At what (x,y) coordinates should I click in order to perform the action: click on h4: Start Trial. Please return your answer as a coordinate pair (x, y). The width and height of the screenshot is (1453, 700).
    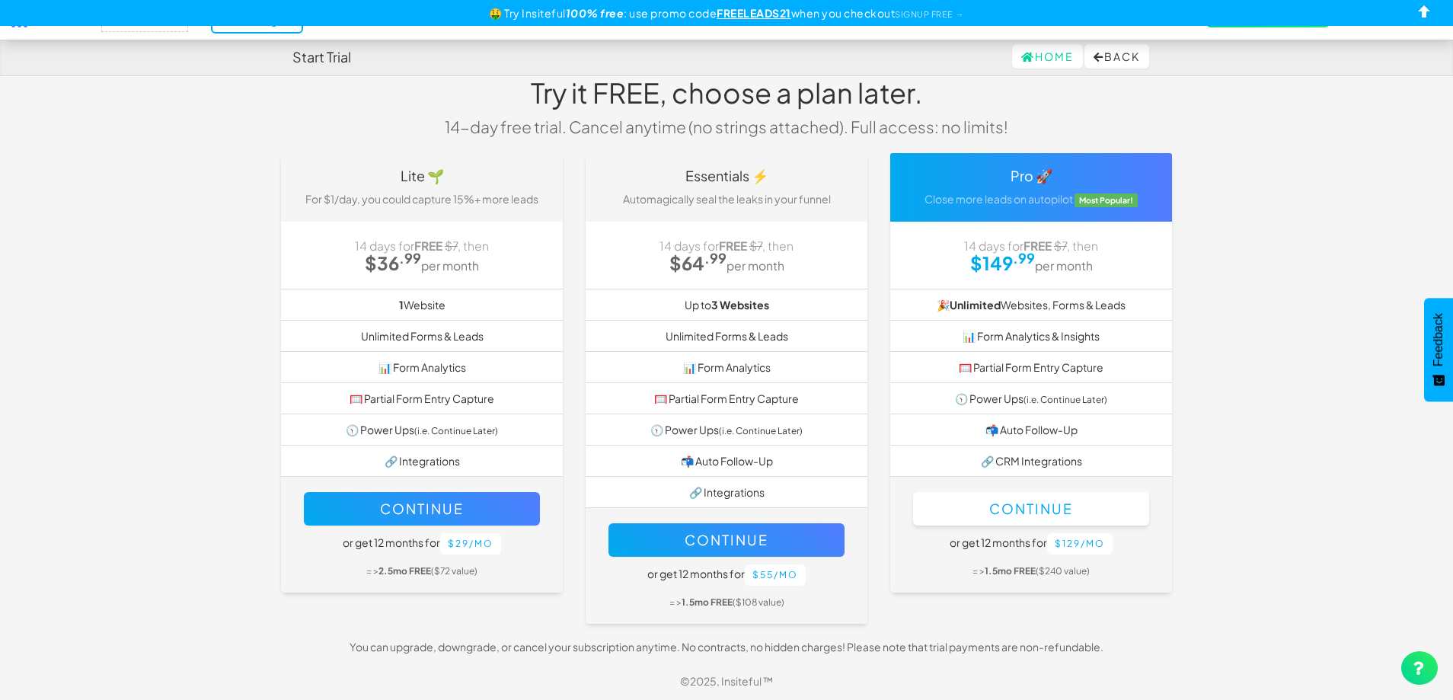
    Looking at the image, I should click on (321, 57).